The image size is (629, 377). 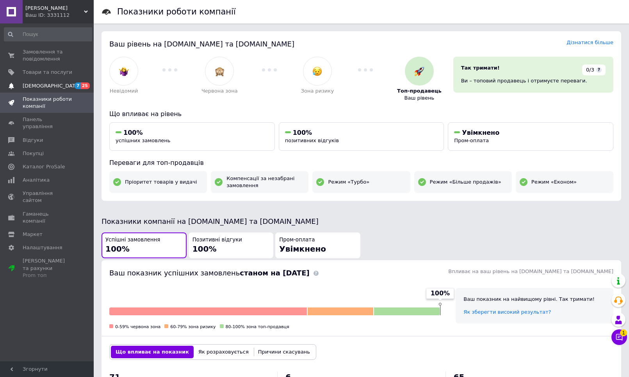 I want to click on span: 80-100% зона топ-продавця, so click(x=257, y=326).